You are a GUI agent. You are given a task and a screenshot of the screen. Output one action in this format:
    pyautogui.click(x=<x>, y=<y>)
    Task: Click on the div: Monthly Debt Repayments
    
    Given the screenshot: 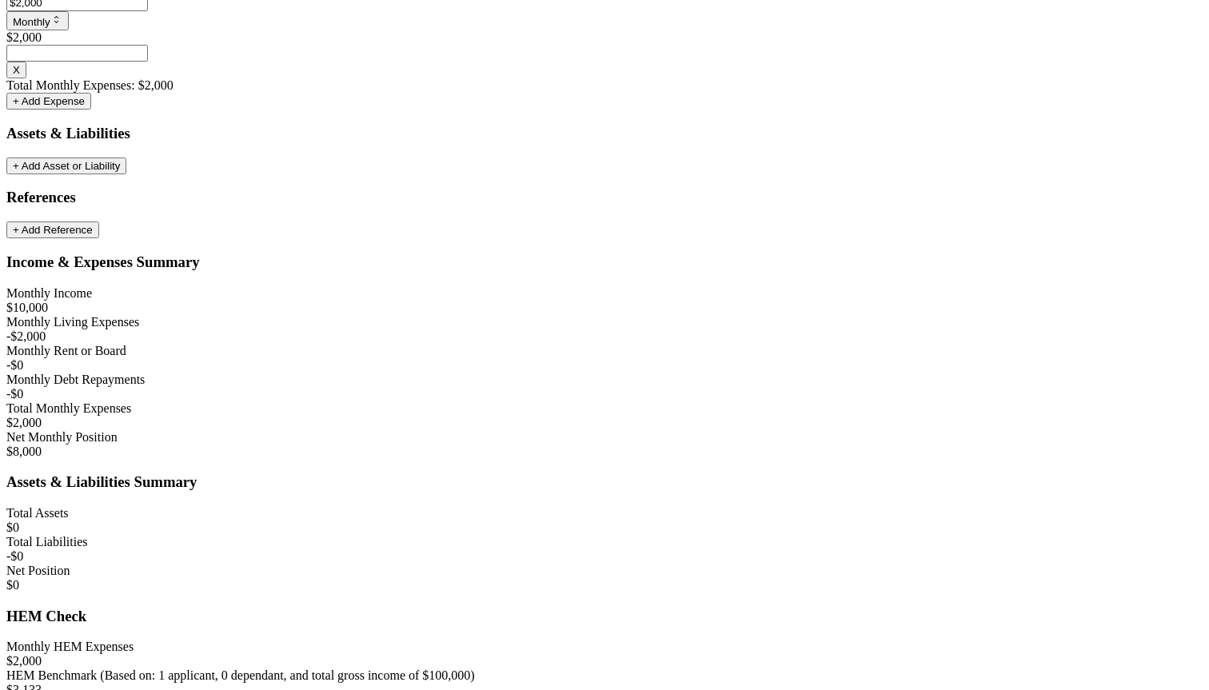 What is the action you would take?
    pyautogui.click(x=604, y=380)
    